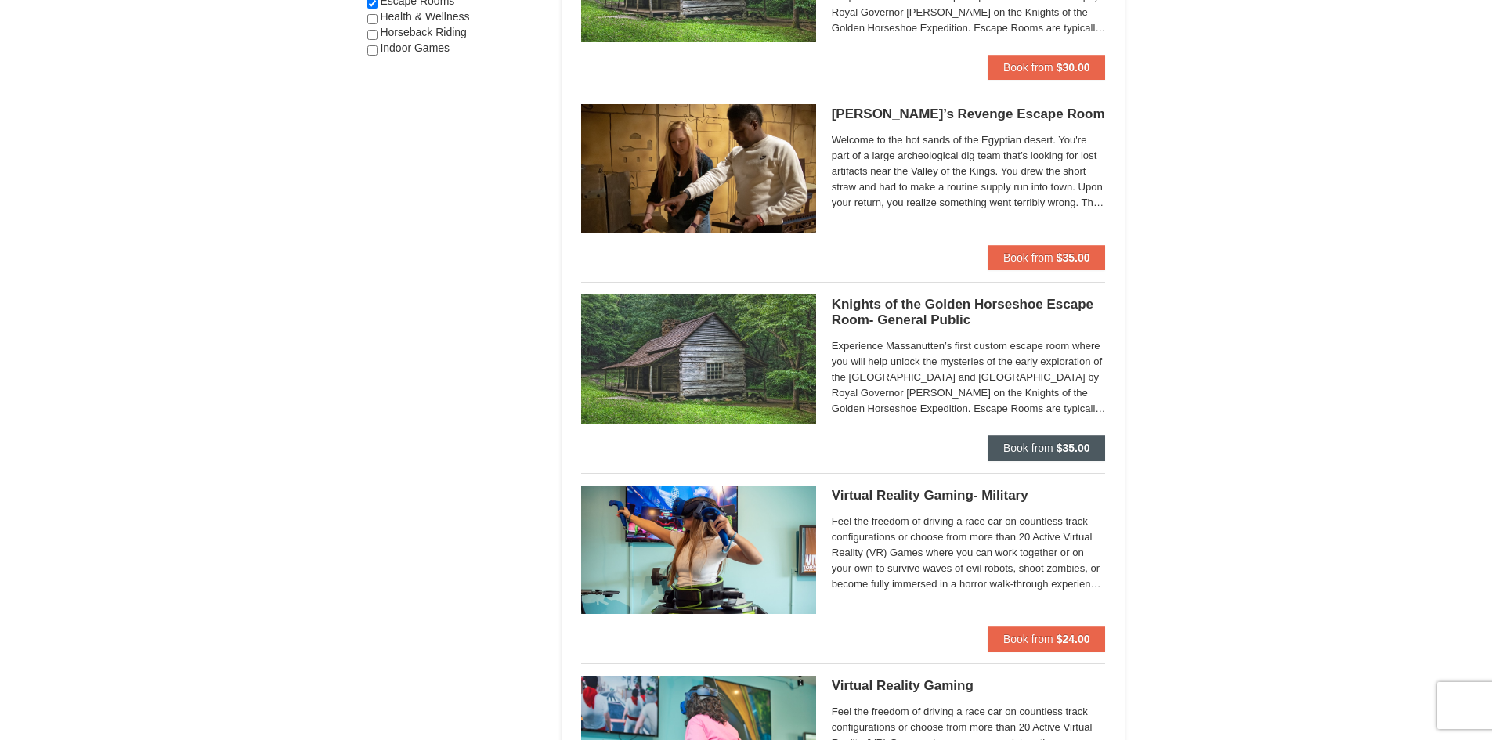 The image size is (1492, 740). I want to click on h5: Virtual Reality Gaming- Military, so click(969, 496).